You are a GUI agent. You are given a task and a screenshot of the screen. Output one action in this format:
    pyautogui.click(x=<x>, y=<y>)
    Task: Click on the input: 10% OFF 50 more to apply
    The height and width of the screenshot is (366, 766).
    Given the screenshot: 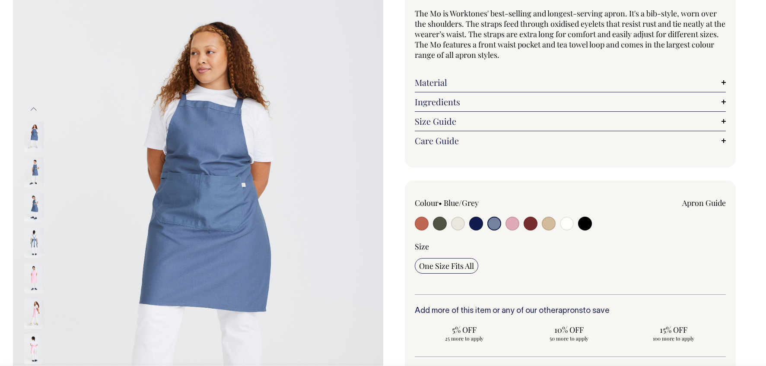 What is the action you would take?
    pyautogui.click(x=569, y=334)
    